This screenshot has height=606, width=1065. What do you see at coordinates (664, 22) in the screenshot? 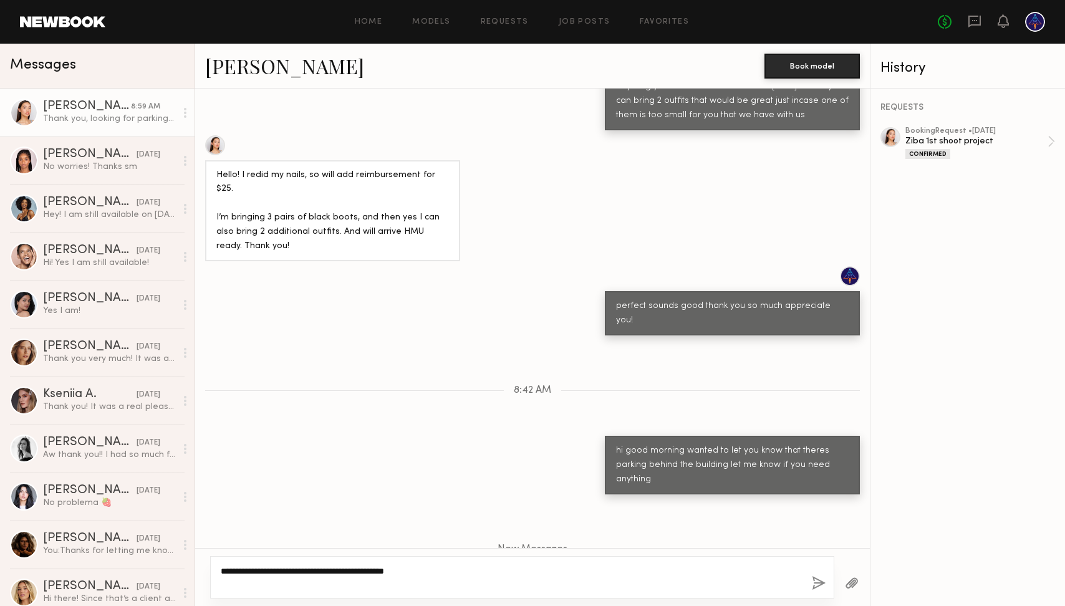
I see `a: Favorites` at bounding box center [664, 22].